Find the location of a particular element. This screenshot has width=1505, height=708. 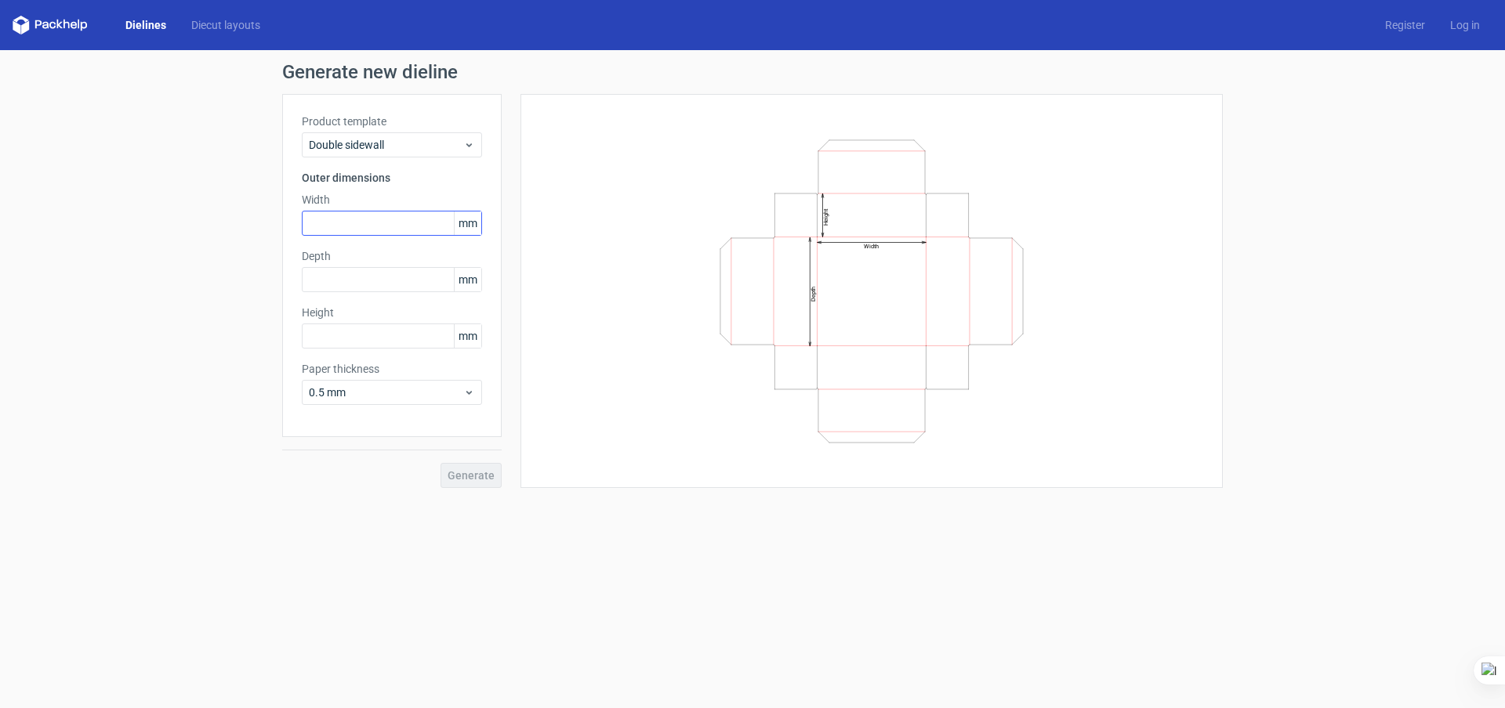

label: Width is located at coordinates (392, 200).